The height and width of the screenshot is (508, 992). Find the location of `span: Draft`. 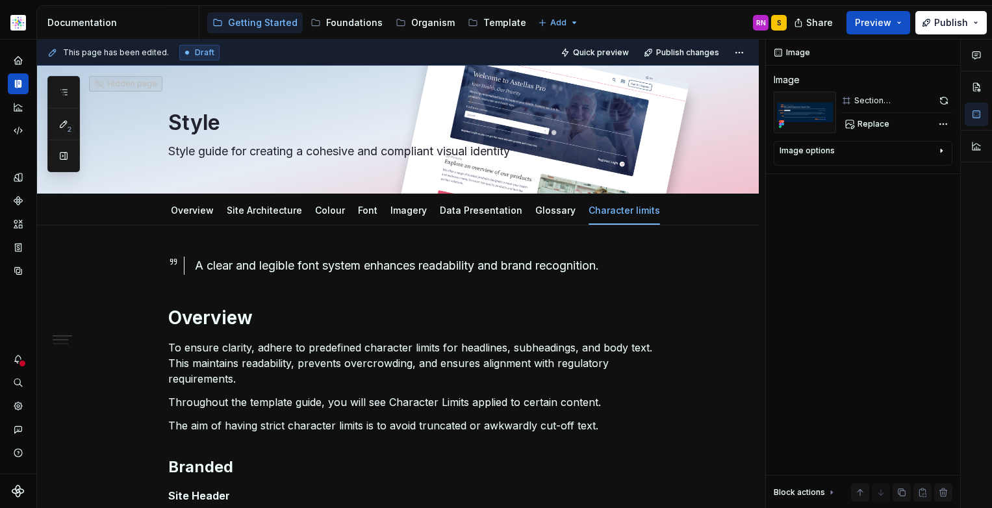

span: Draft is located at coordinates (205, 53).